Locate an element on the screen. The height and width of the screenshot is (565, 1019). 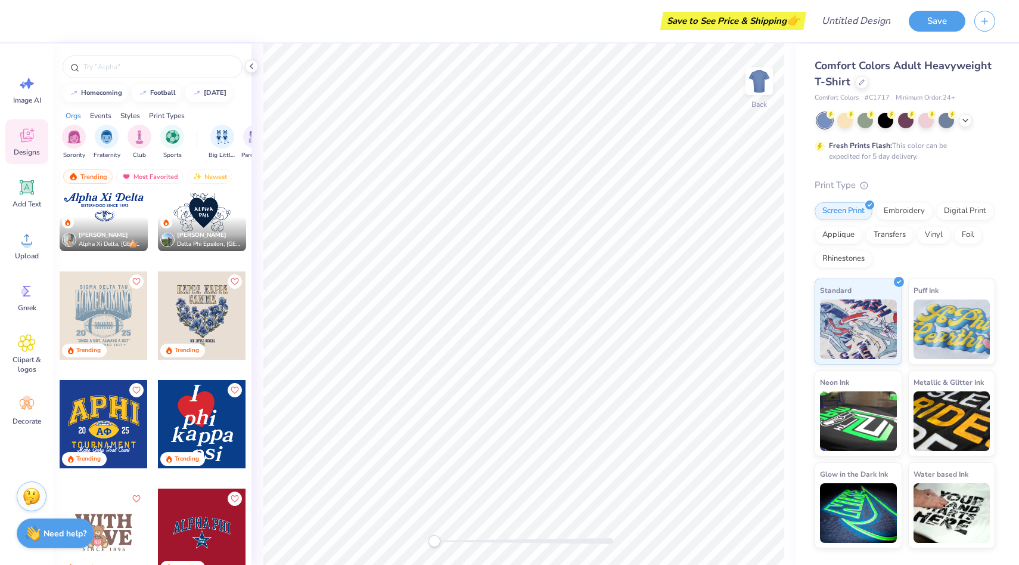
img: Back is located at coordinates (760, 81).